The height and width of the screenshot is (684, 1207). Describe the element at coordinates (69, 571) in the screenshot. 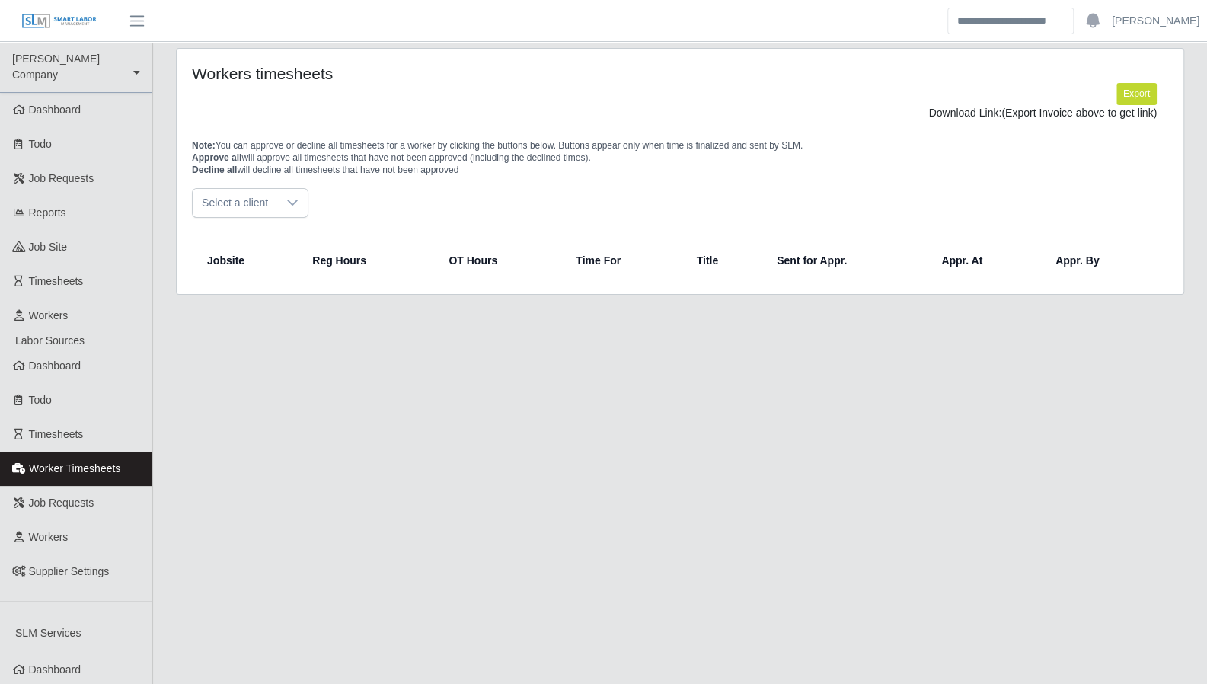

I see `span: Supplier Settings` at that location.